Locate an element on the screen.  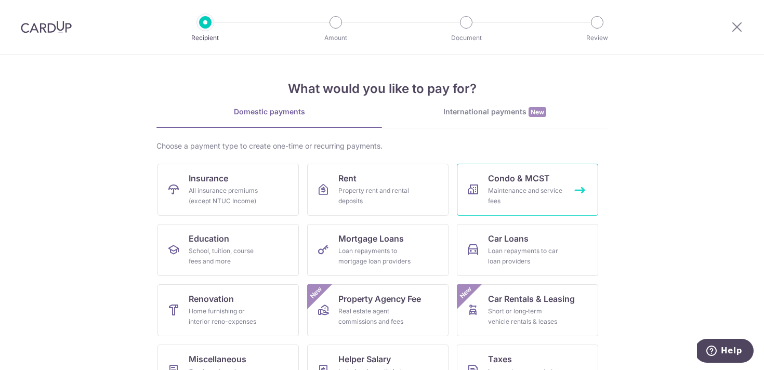
a: Condo & MCSTMaintenance and service fees is located at coordinates (527, 190).